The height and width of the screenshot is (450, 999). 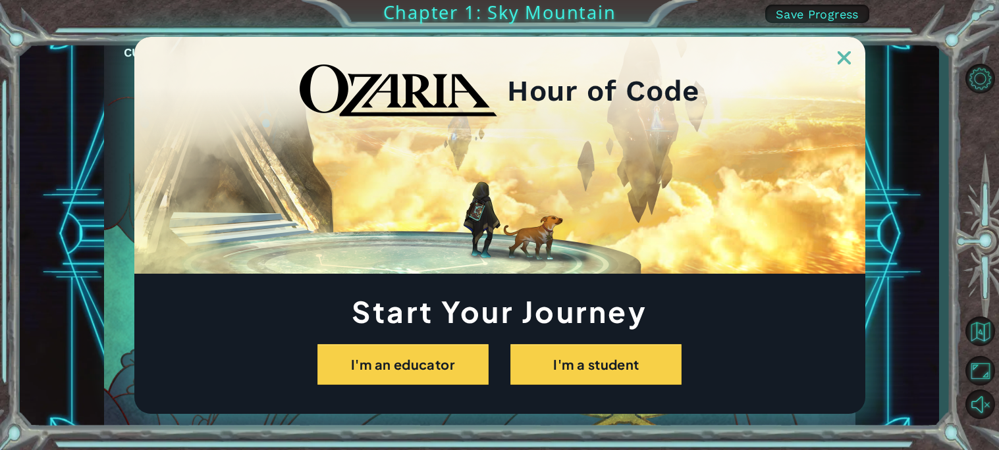 What do you see at coordinates (844, 58) in the screenshot?
I see `img: ExitButton_Dusk.png` at bounding box center [844, 58].